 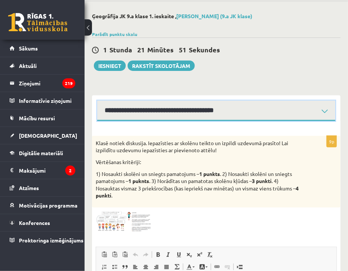 What do you see at coordinates (198, 185) in the screenshot?
I see `p: 1) Nosaukti skolēni un sniegts pamatojums – . 2) Nosaukti skolēni un sniegts pamatojums – . 3) No...` at bounding box center [198, 185].